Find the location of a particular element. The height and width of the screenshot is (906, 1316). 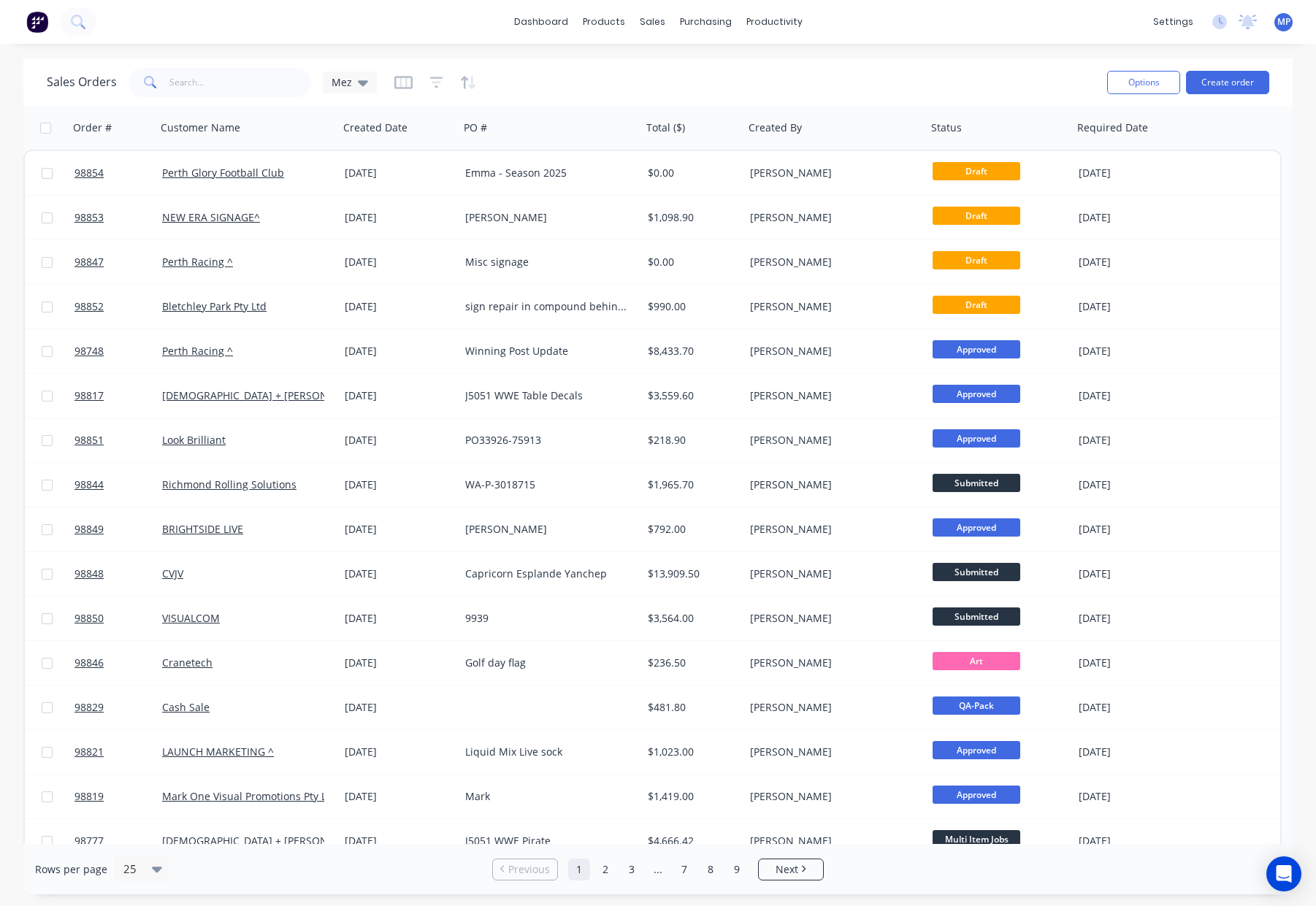

a: Previous page is located at coordinates (525, 869).